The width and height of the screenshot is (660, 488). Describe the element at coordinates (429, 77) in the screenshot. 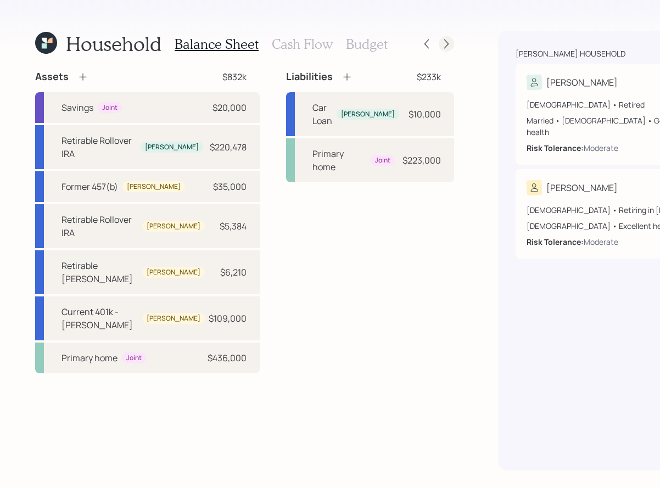

I see `div: $233k` at that location.